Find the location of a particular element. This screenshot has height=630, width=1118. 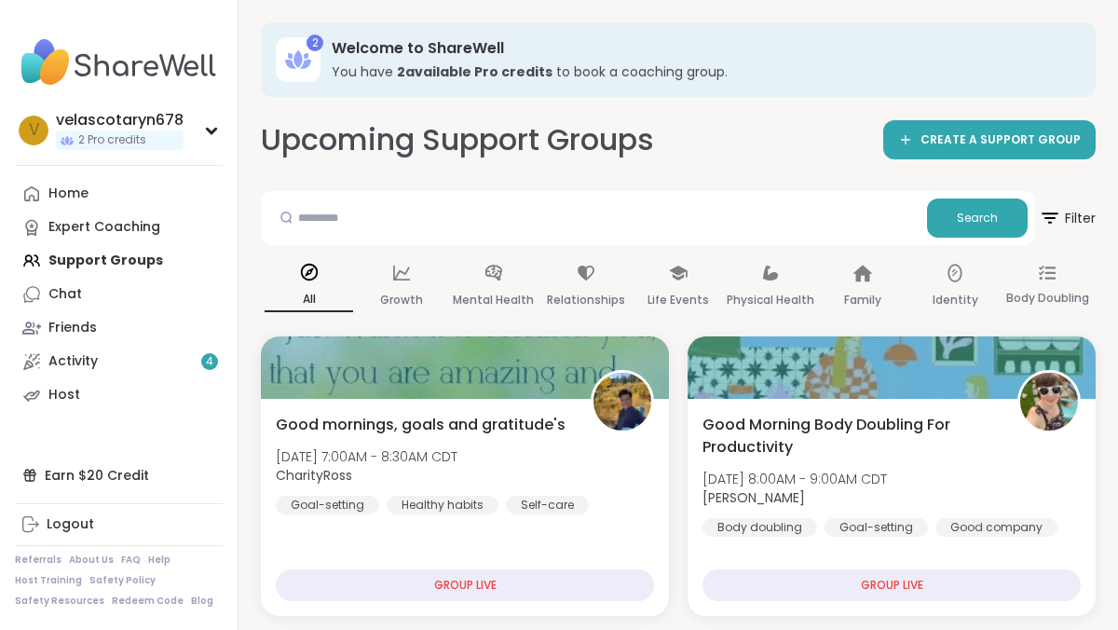

img: Adrienne_QueenOfTheDawn is located at coordinates (1049, 402).